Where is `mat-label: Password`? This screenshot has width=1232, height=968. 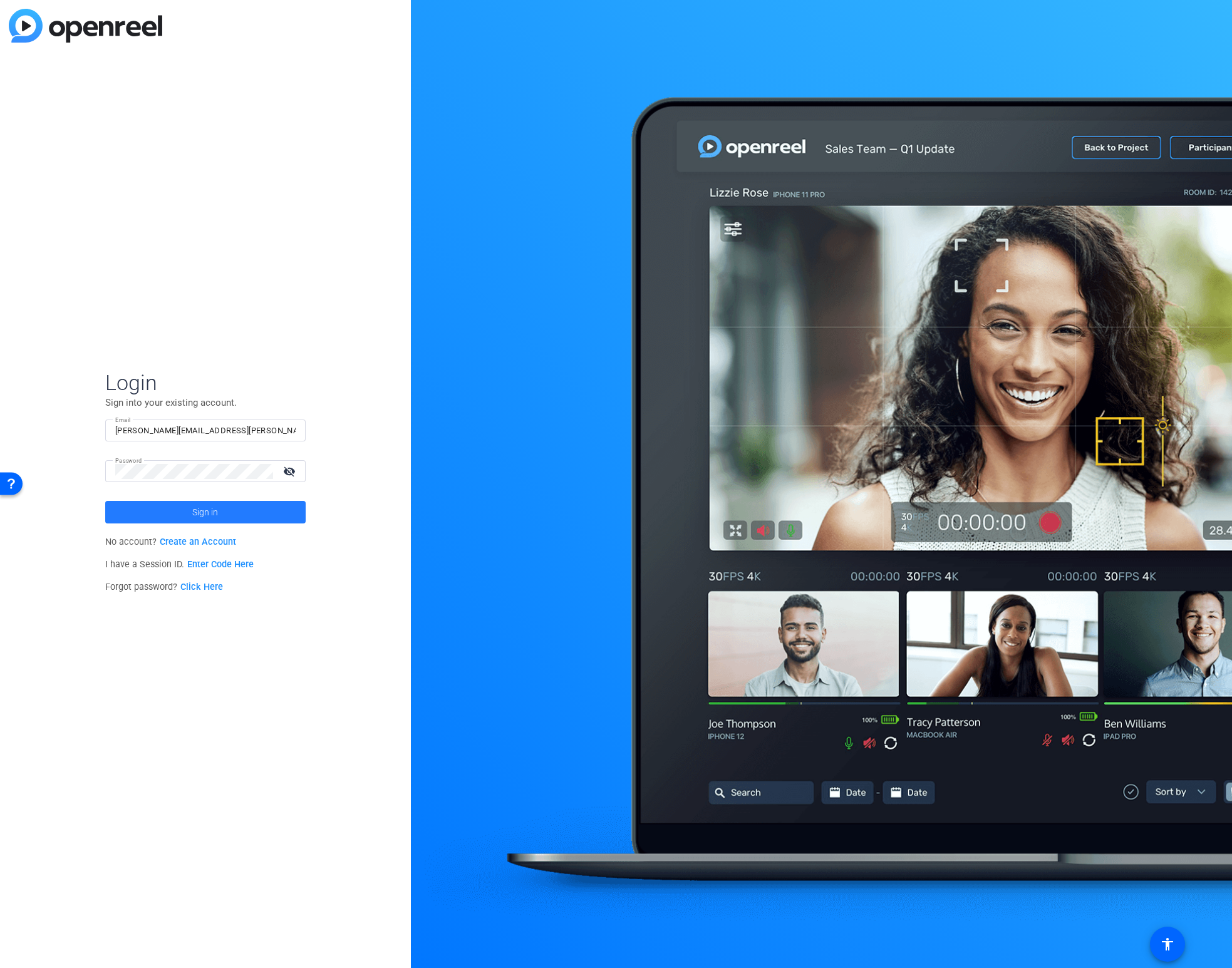 mat-label: Password is located at coordinates (128, 460).